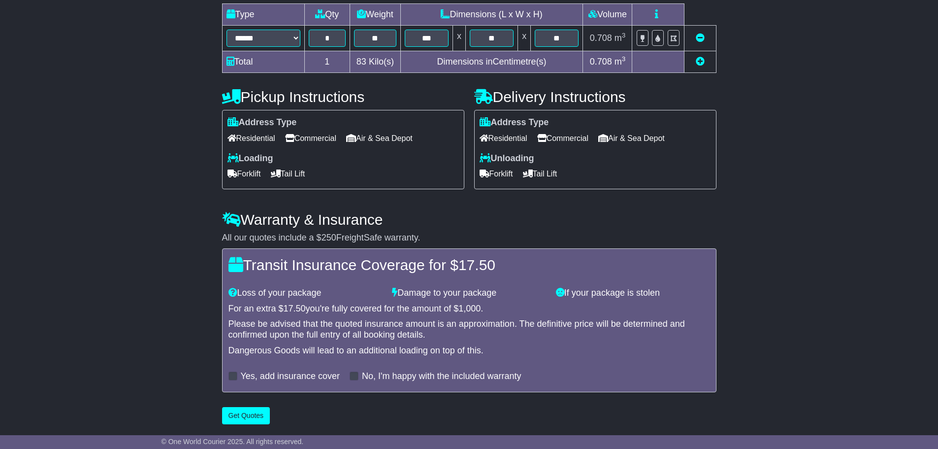 Image resolution: width=938 pixels, height=449 pixels. What do you see at coordinates (343, 97) in the screenshot?
I see `h4: Pickup Instructions` at bounding box center [343, 97].